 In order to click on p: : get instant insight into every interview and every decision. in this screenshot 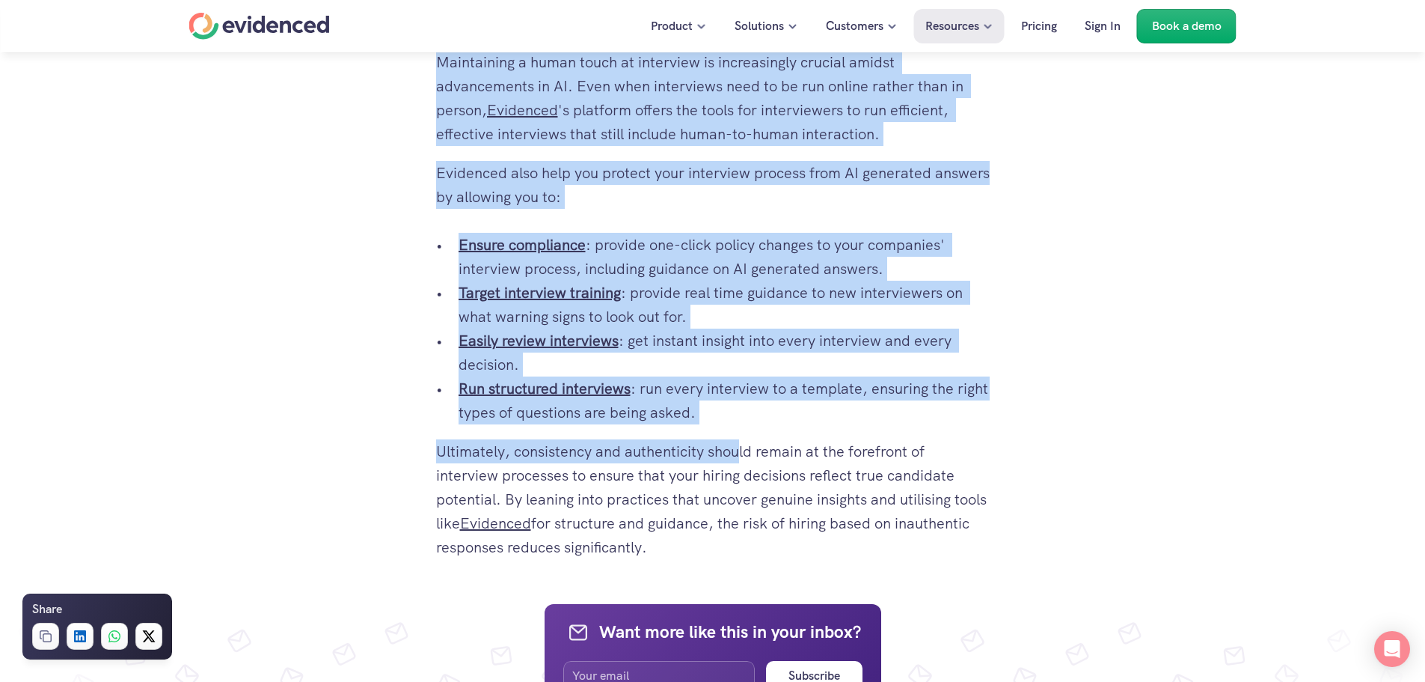, I will do `click(724, 352)`.